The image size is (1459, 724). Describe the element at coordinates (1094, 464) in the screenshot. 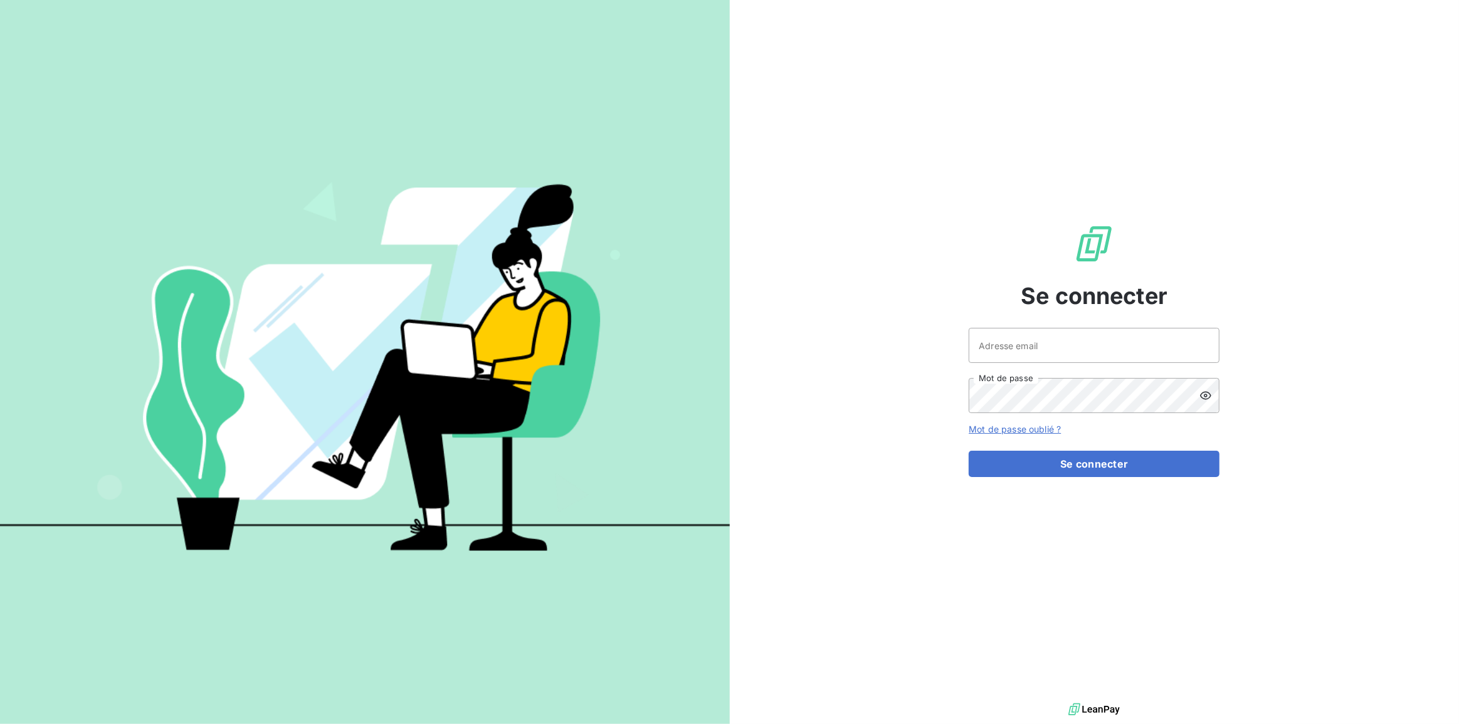

I see `button: Se connecter` at that location.